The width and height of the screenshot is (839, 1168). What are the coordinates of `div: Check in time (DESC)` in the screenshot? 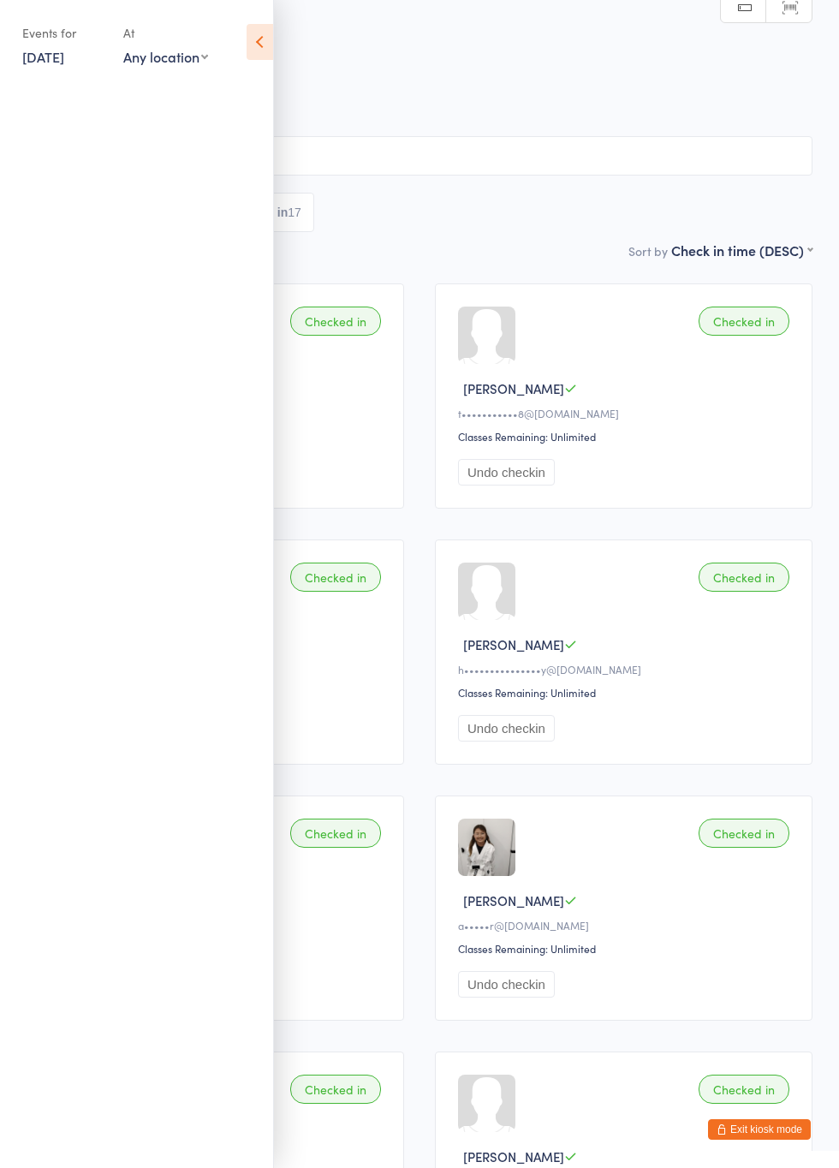 It's located at (742, 250).